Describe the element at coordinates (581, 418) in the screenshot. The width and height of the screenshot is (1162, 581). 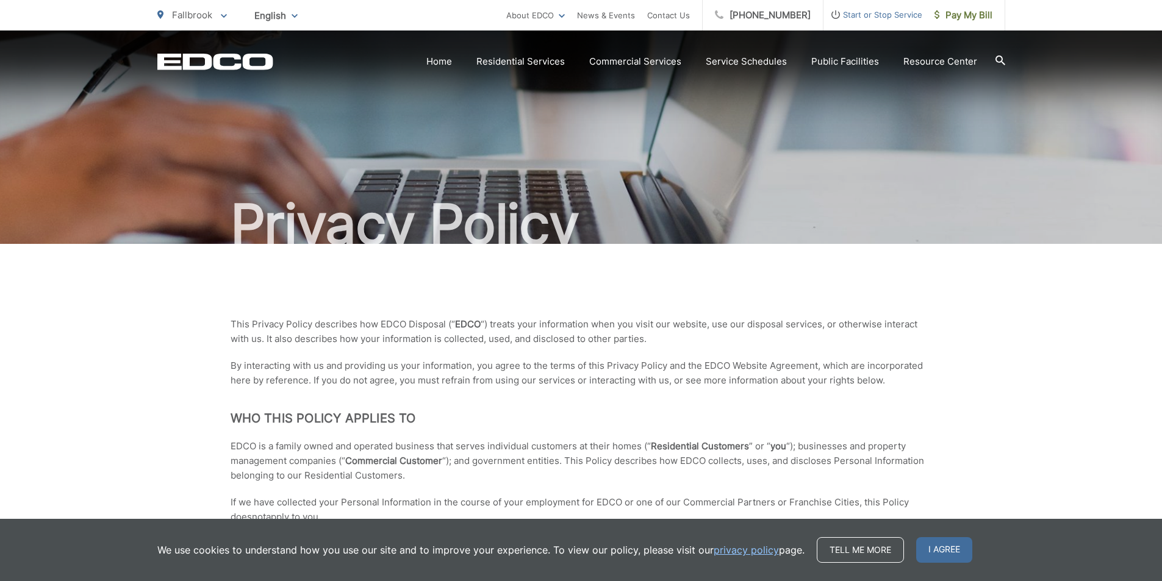
I see `h2: Who This Policy Applies To` at that location.